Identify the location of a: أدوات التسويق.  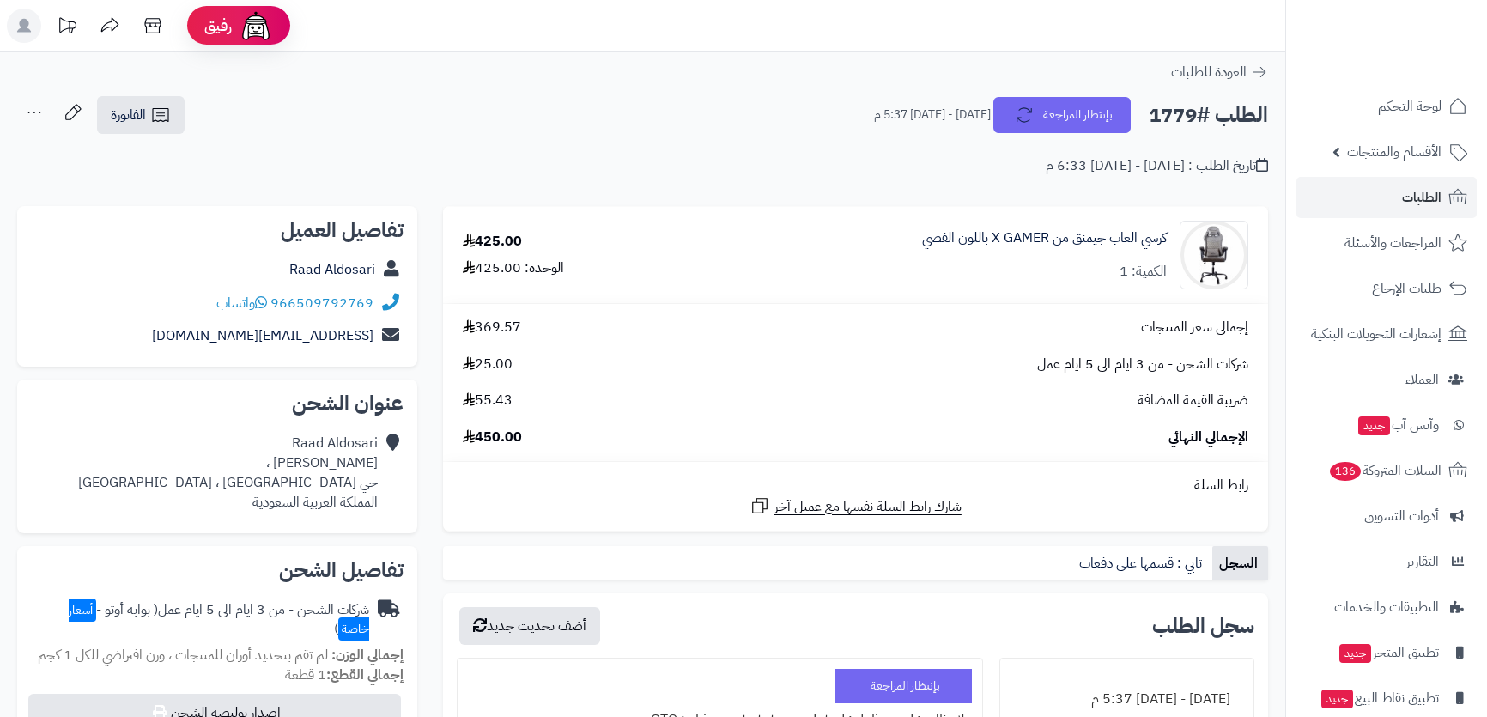
(1387, 516).